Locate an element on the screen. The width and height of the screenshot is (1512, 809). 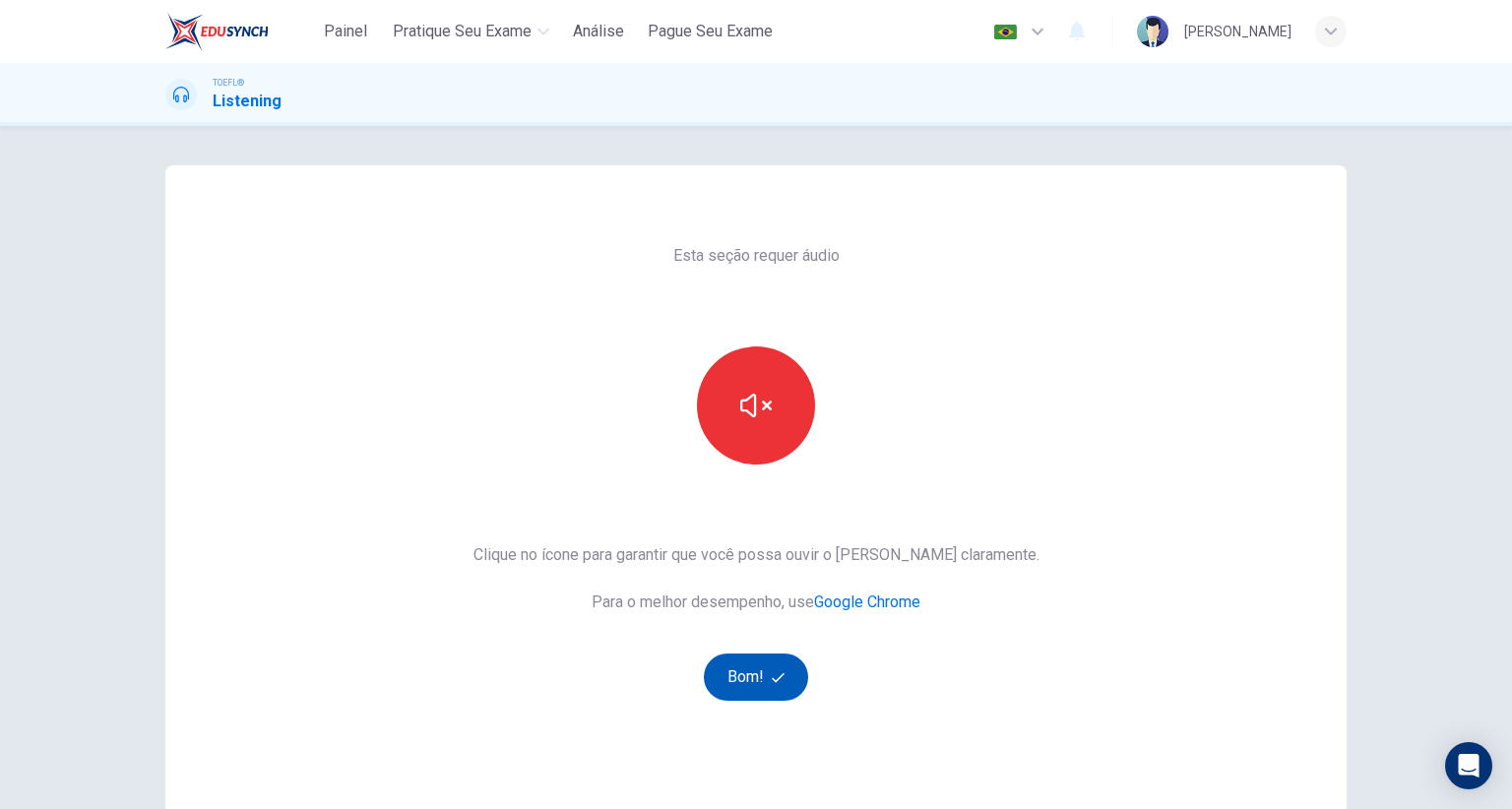
span: Esta seção requer áudio is located at coordinates (756, 256).